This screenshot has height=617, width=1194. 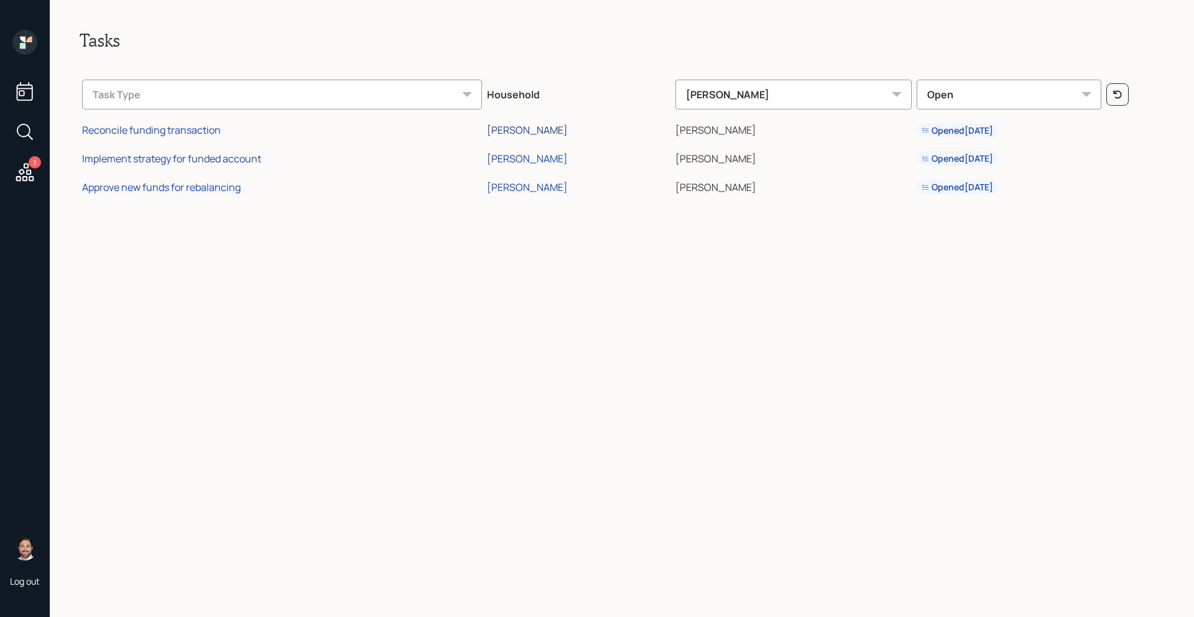 I want to click on div: Open, so click(x=1009, y=95).